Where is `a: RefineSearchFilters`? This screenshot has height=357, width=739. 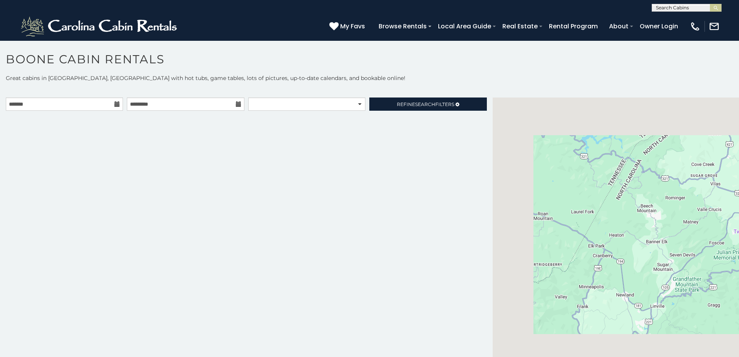
a: RefineSearchFilters is located at coordinates (428, 104).